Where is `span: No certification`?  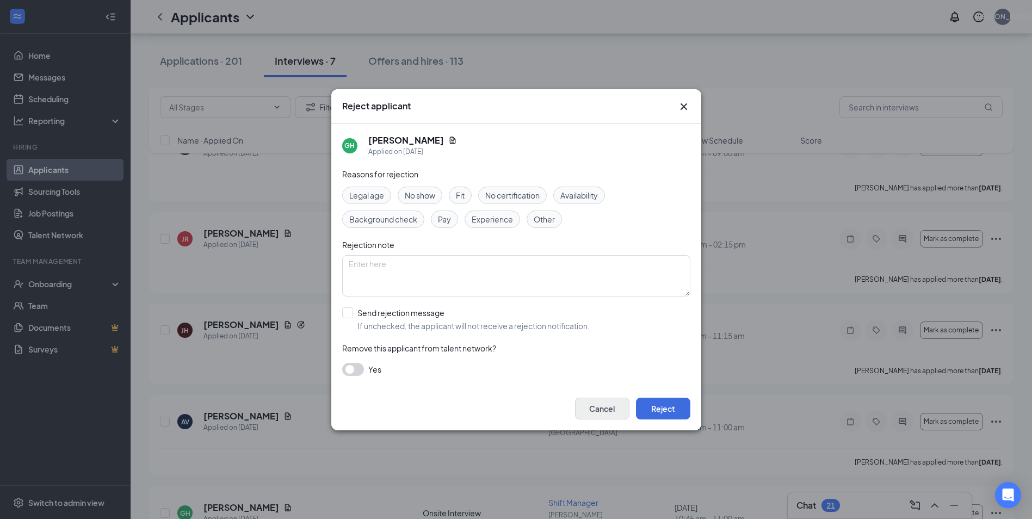 span: No certification is located at coordinates (512, 195).